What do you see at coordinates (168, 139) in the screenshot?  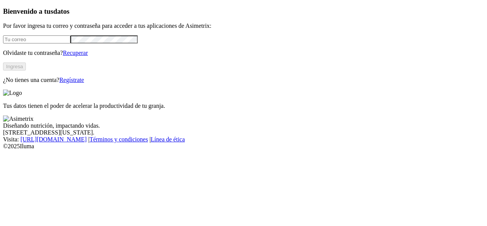 I see `a: Línea de ética` at bounding box center [168, 139].